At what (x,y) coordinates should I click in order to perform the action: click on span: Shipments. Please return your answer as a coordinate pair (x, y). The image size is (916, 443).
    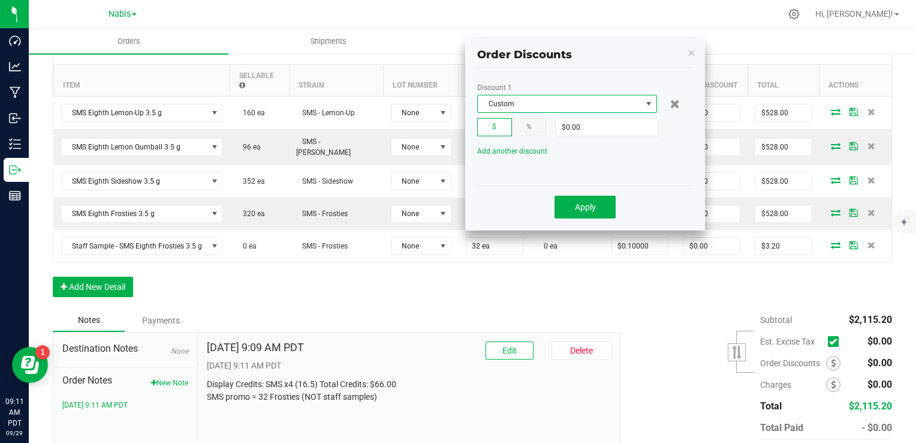
    Looking at the image, I should click on (329, 41).